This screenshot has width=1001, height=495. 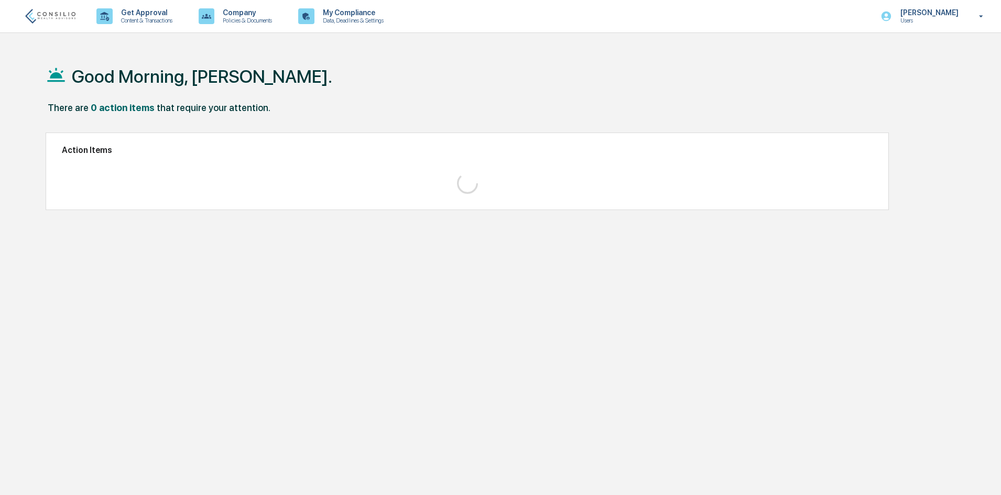 What do you see at coordinates (928, 20) in the screenshot?
I see `p: Users` at bounding box center [928, 20].